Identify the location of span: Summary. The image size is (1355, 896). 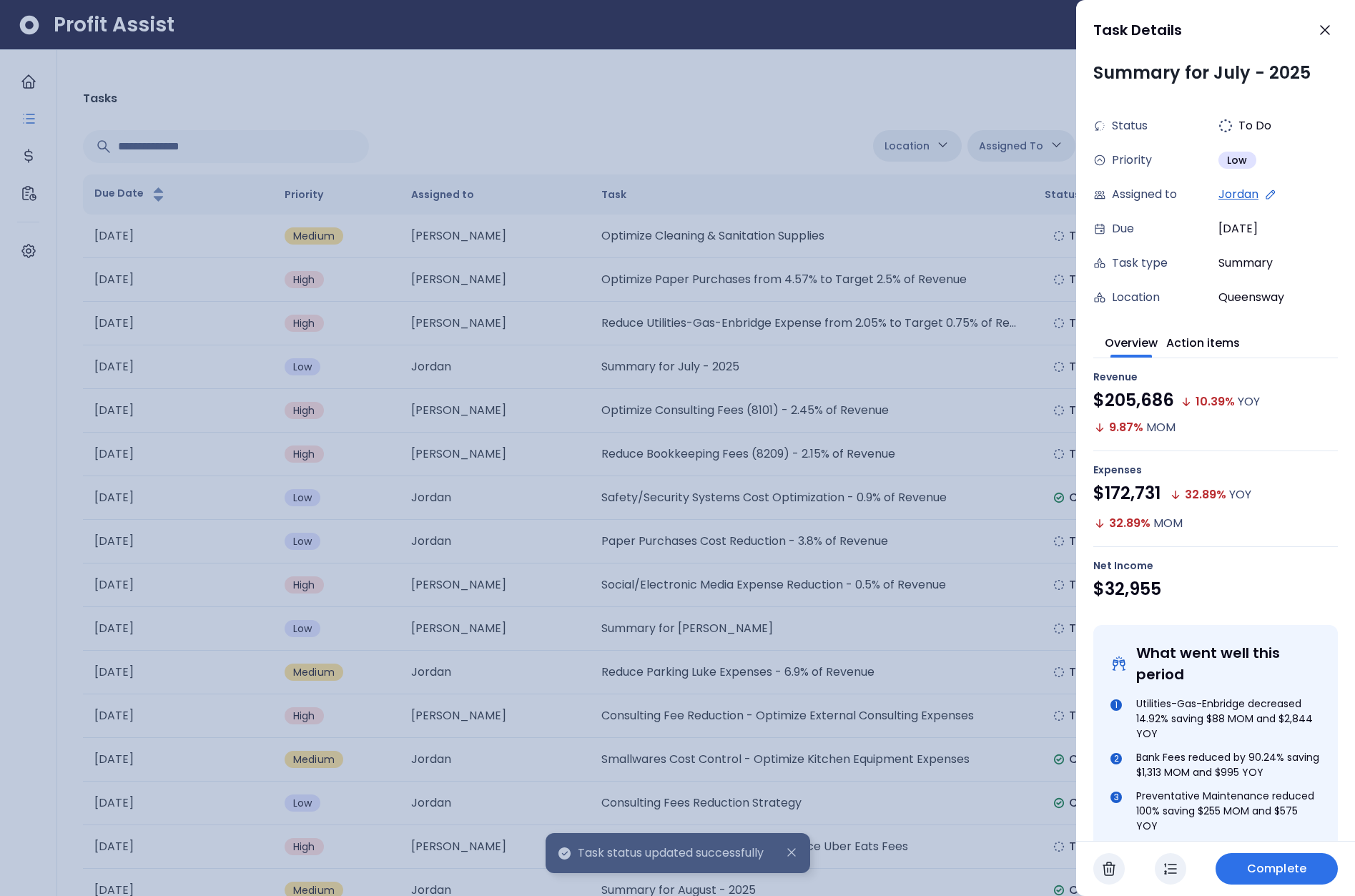
(1245, 263).